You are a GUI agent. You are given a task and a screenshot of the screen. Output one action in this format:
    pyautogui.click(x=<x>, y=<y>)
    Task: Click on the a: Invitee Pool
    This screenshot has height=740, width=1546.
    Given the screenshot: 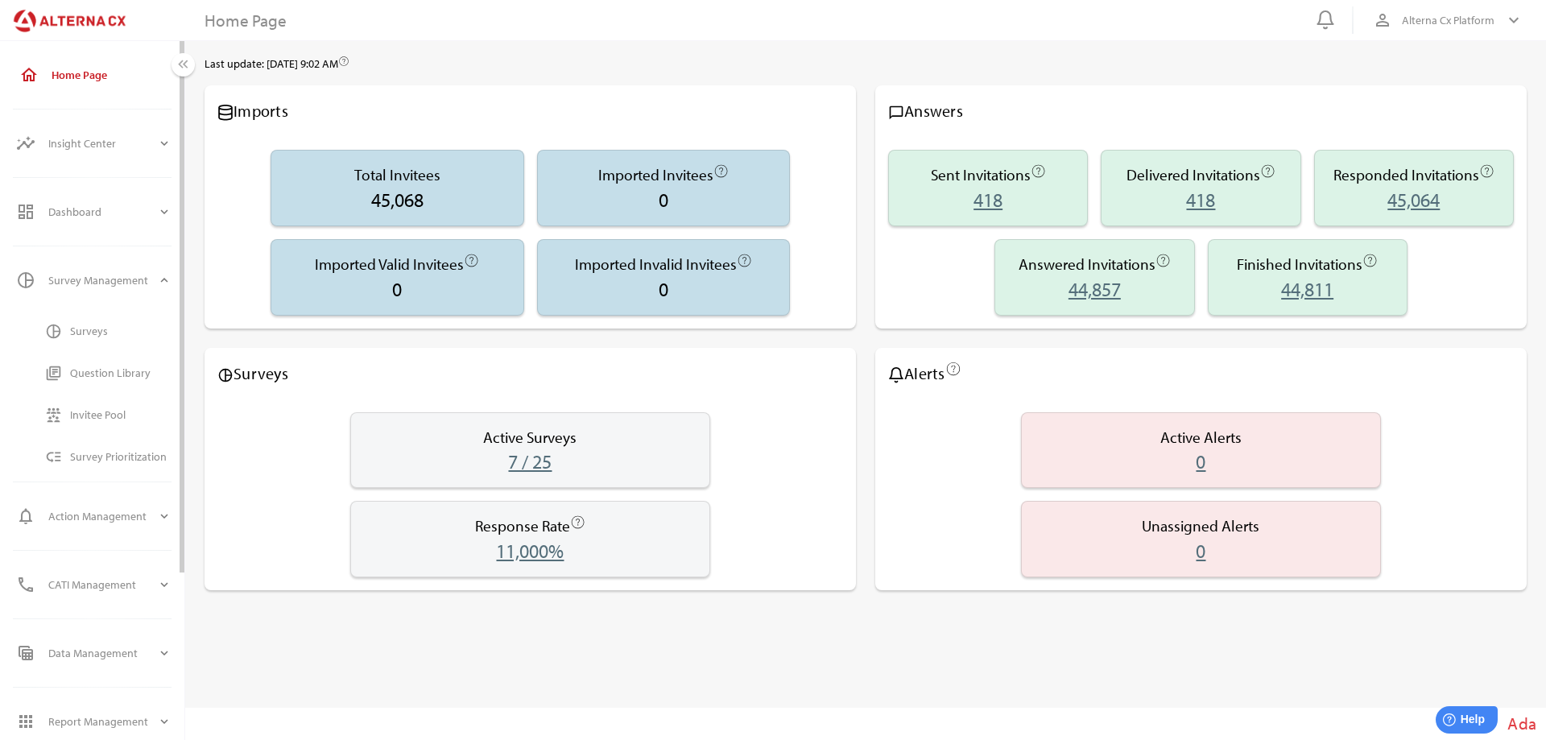 What is the action you would take?
    pyautogui.click(x=93, y=415)
    